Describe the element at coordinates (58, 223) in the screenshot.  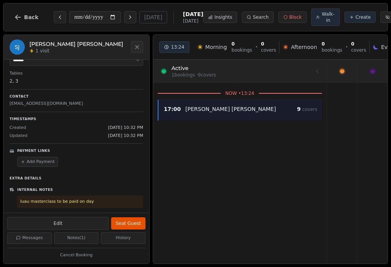
I see `button: Edit` at that location.